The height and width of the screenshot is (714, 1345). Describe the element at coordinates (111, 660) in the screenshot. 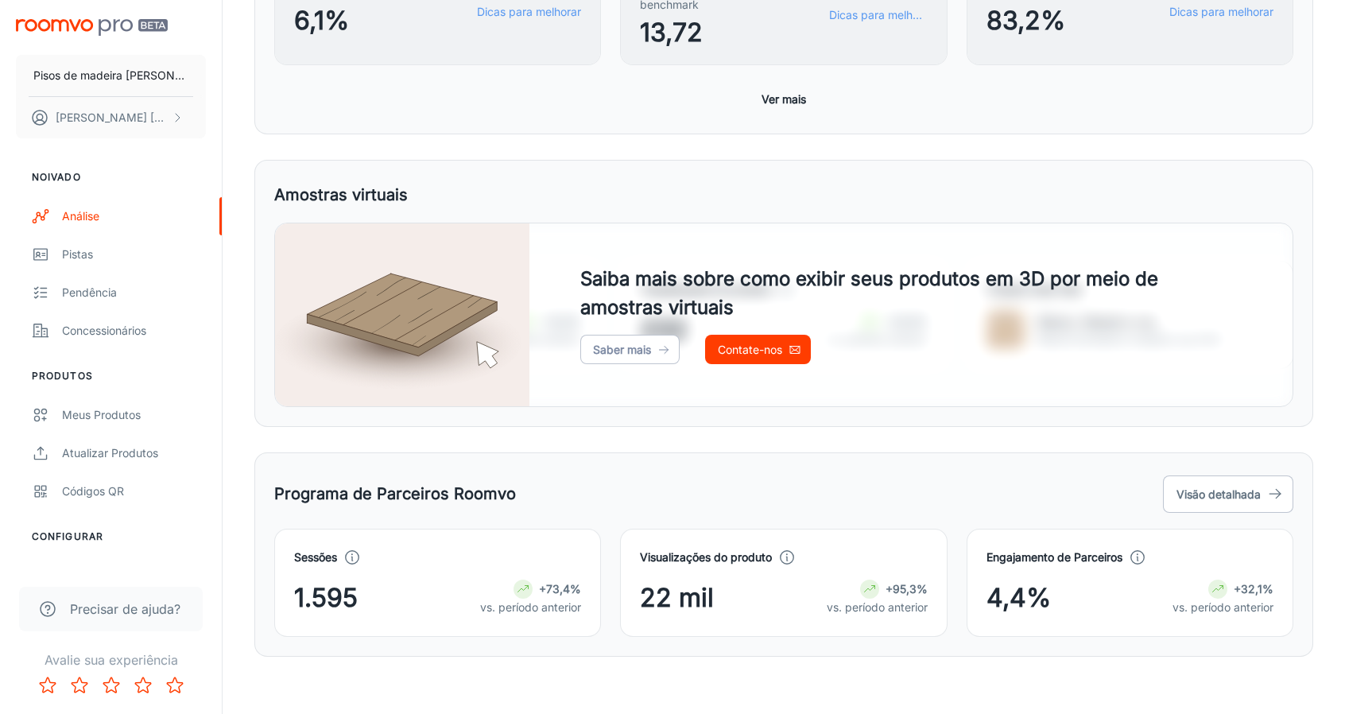

I see `font: Avalie sua experiência` at that location.